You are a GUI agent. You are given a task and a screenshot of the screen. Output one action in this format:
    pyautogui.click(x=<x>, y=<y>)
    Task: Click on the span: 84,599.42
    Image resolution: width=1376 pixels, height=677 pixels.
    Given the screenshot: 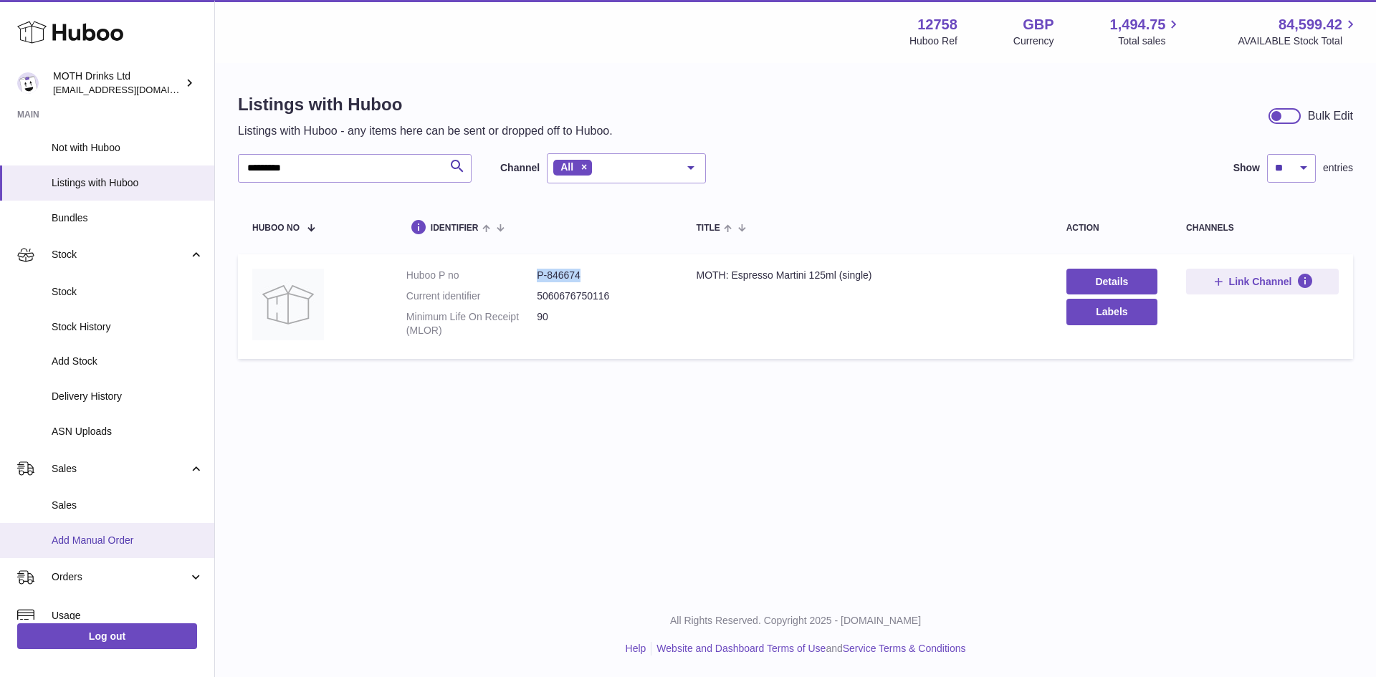 What is the action you would take?
    pyautogui.click(x=1310, y=24)
    